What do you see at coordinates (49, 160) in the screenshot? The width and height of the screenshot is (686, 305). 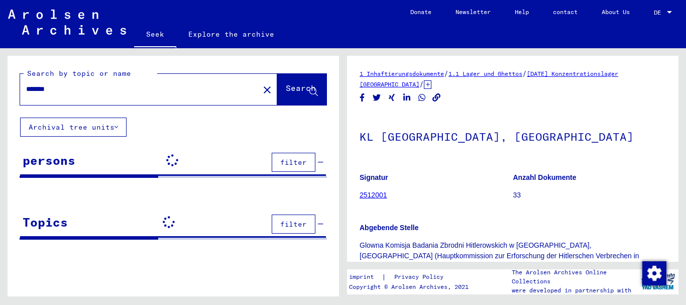 I see `font: persons` at bounding box center [49, 160].